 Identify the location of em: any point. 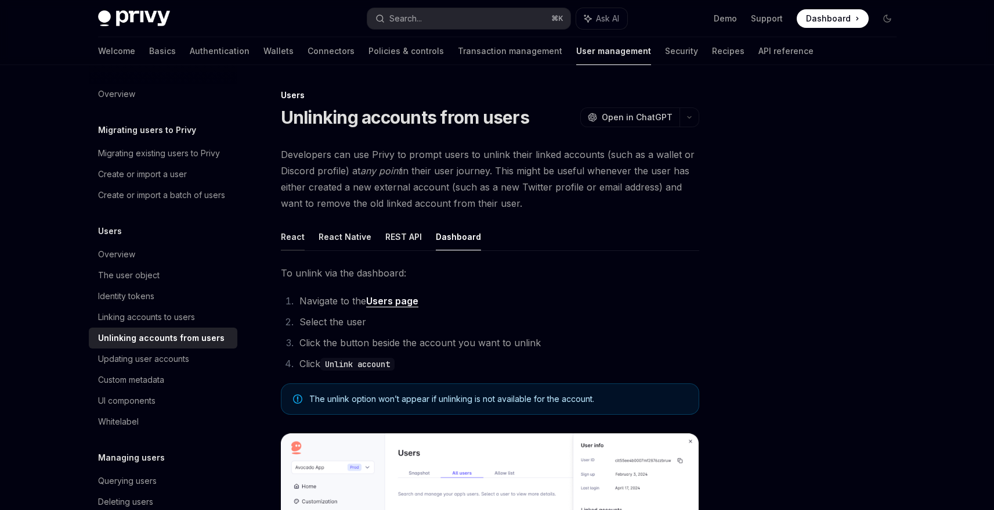
(381, 171).